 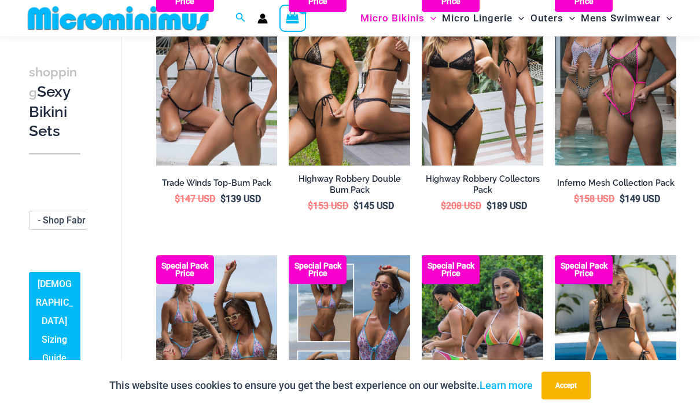 What do you see at coordinates (615, 185) in the screenshot?
I see `a: Inferno Mesh Collection Pack` at bounding box center [615, 185].